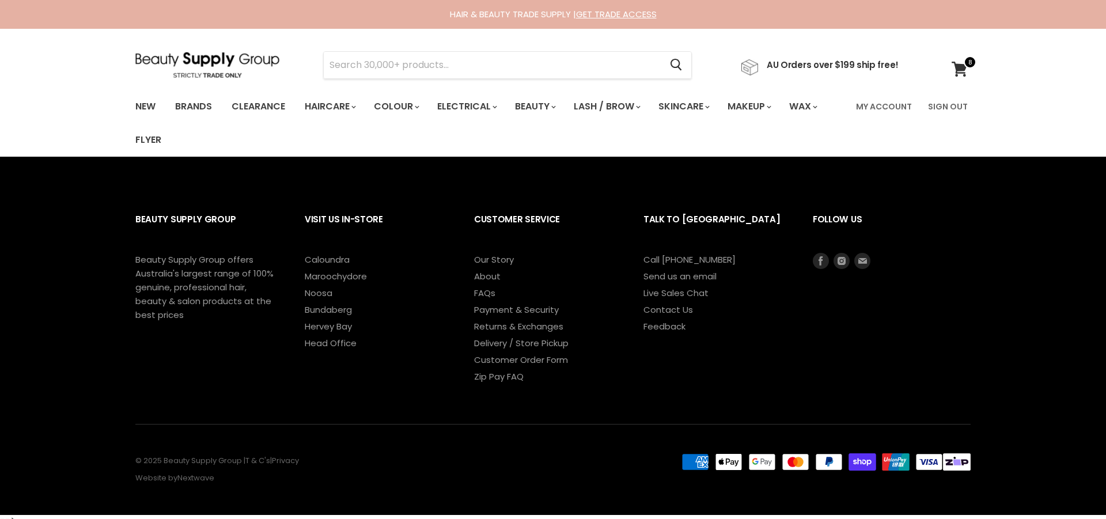  What do you see at coordinates (328, 326) in the screenshot?
I see `a: Hervey Bay` at bounding box center [328, 326].